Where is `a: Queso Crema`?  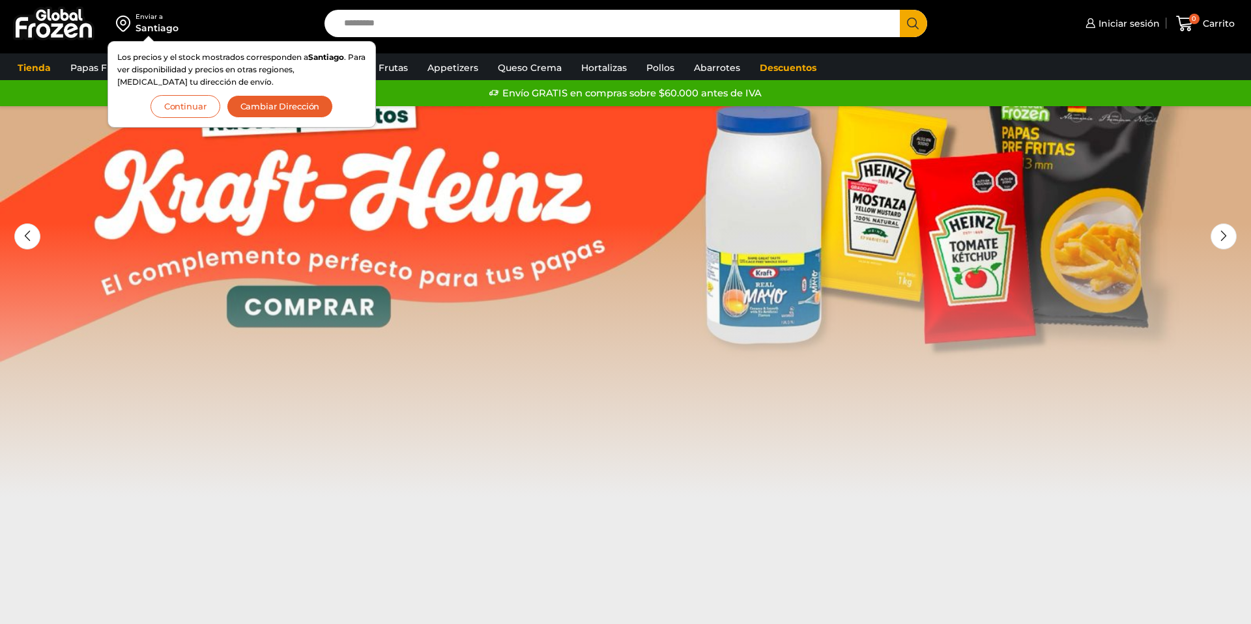 a: Queso Crema is located at coordinates (530, 68).